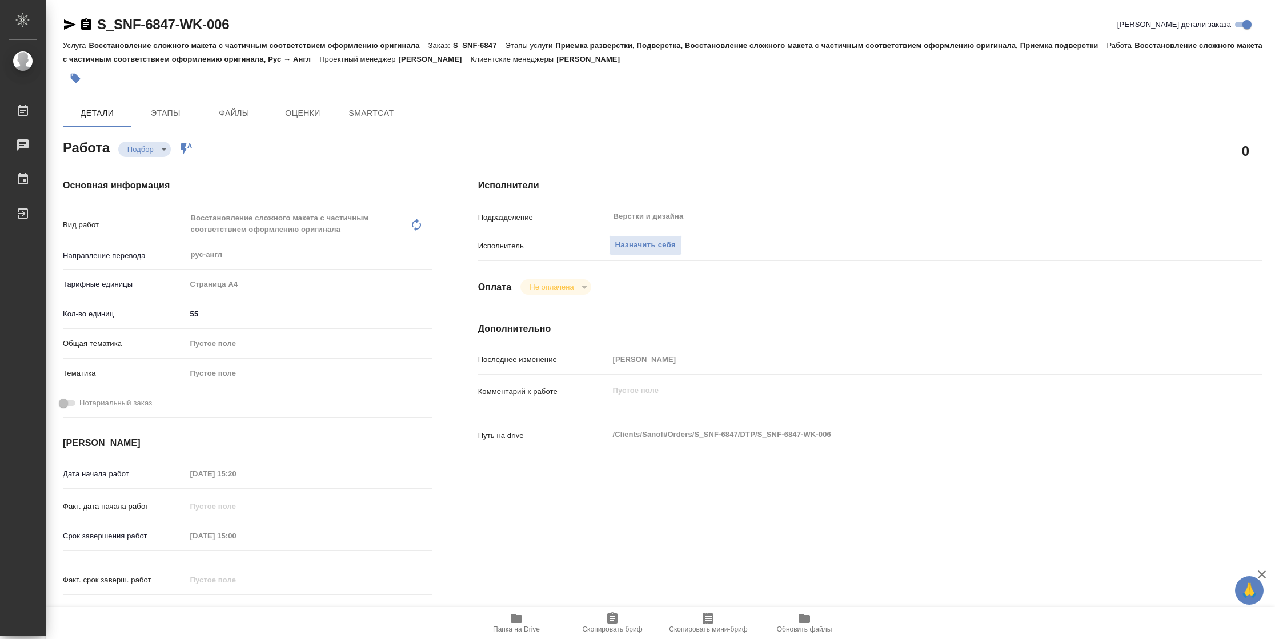  What do you see at coordinates (86, 147) in the screenshot?
I see `h2: Работа` at bounding box center [86, 147].